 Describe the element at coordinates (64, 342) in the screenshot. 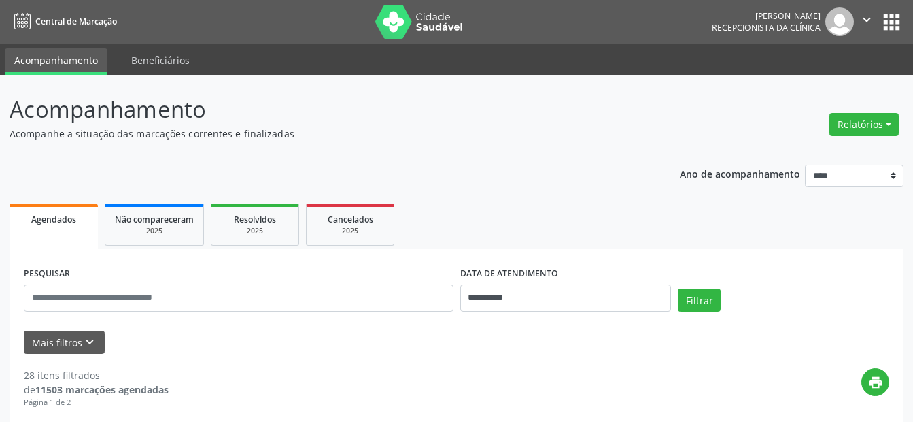

I see `button: Mais filtroskeyboard_arrow_down` at that location.